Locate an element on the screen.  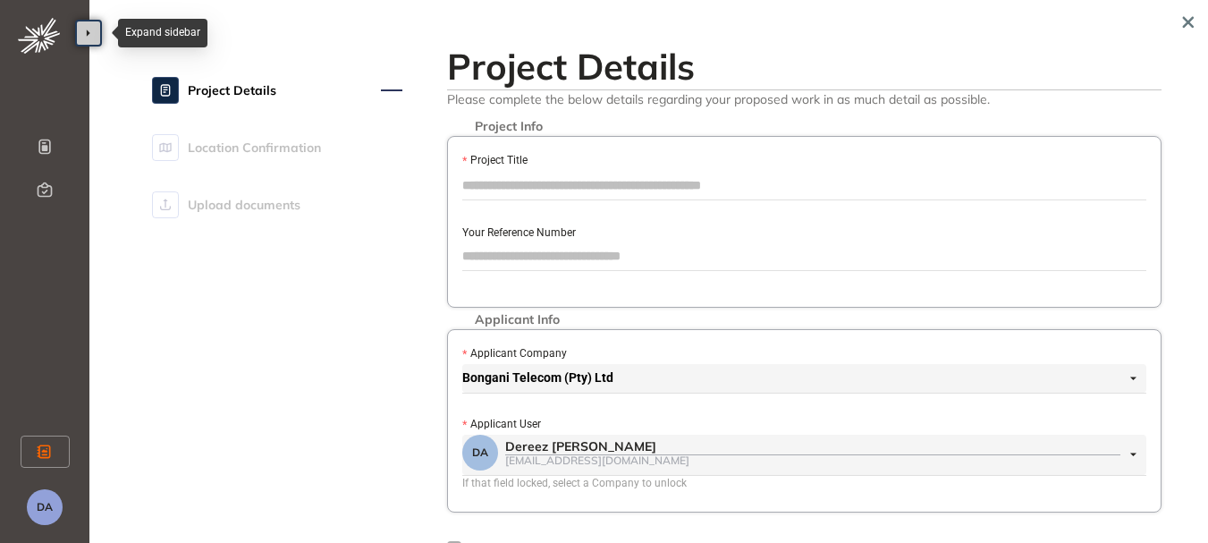
div: Expand sidebar is located at coordinates (163, 33).